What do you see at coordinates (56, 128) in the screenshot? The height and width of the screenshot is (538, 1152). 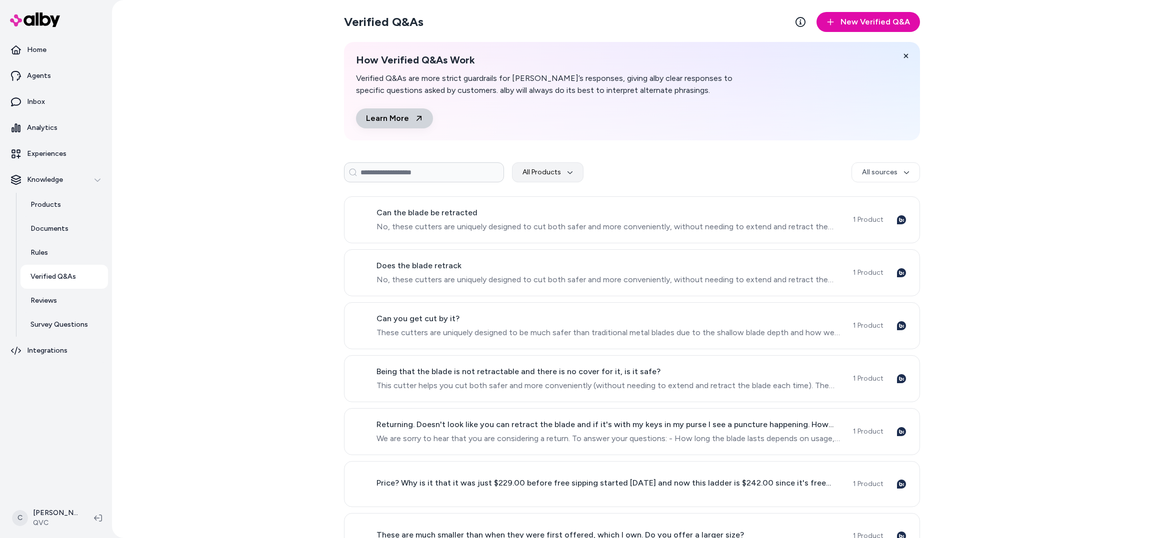 I see `a: Analytics` at bounding box center [56, 128].